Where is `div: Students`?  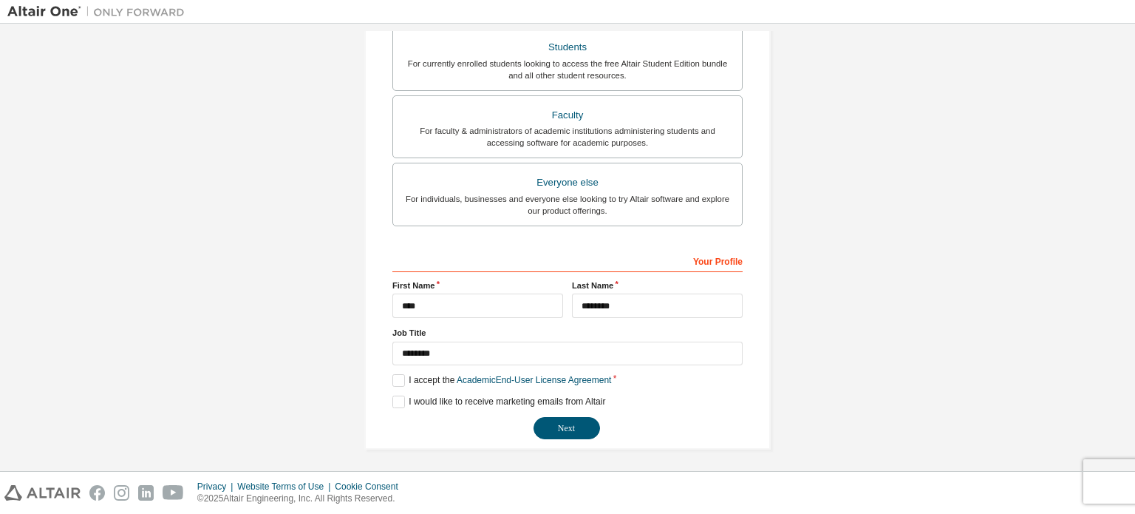 div: Students is located at coordinates (568, 47).